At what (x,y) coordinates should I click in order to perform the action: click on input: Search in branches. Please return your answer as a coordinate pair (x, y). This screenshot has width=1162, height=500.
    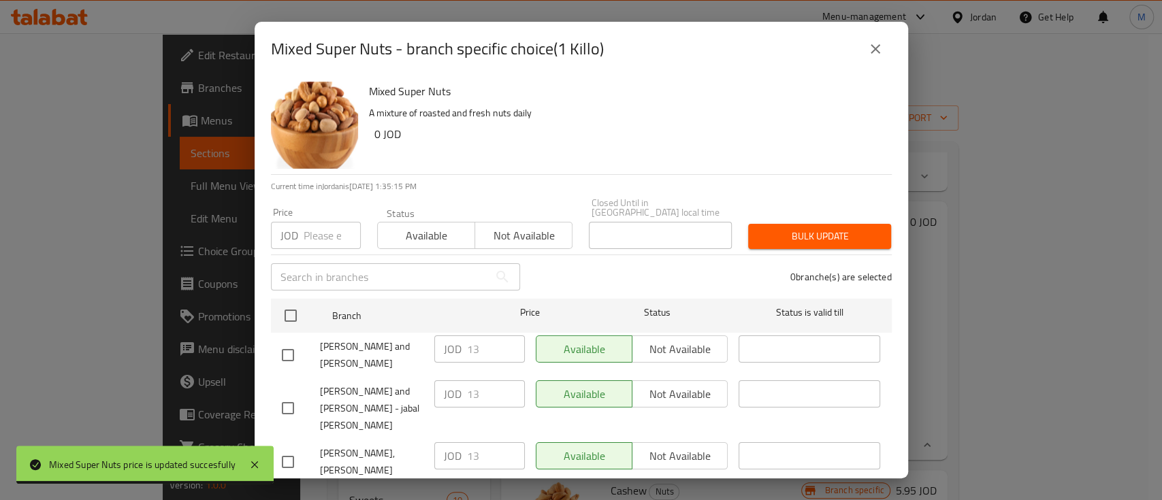
    Looking at the image, I should click on (380, 277).